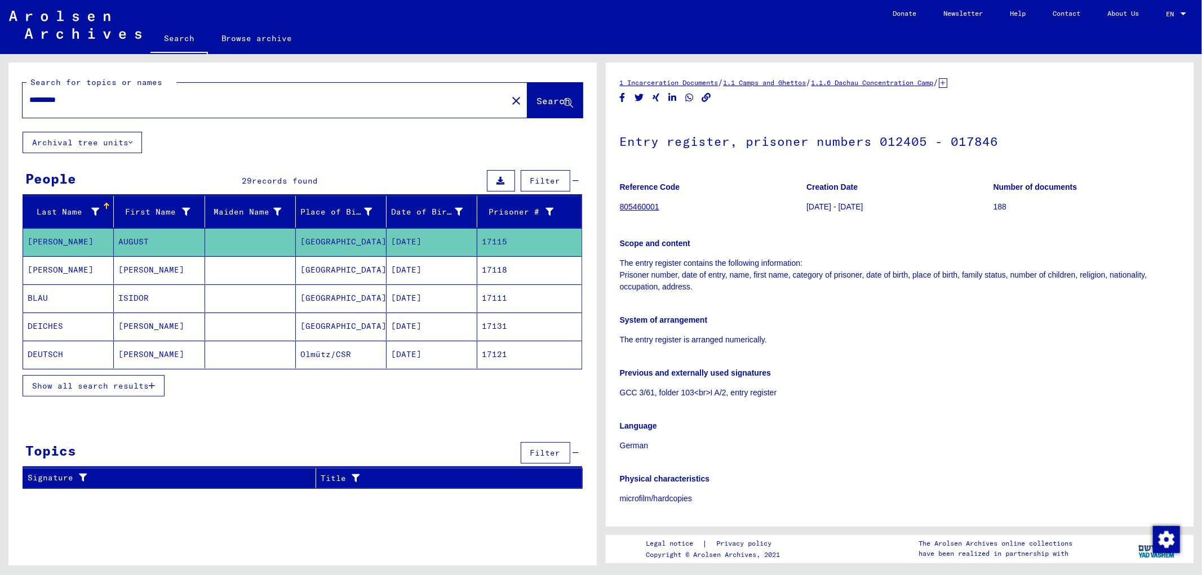 The image size is (1202, 575). I want to click on span: EN, so click(1172, 14).